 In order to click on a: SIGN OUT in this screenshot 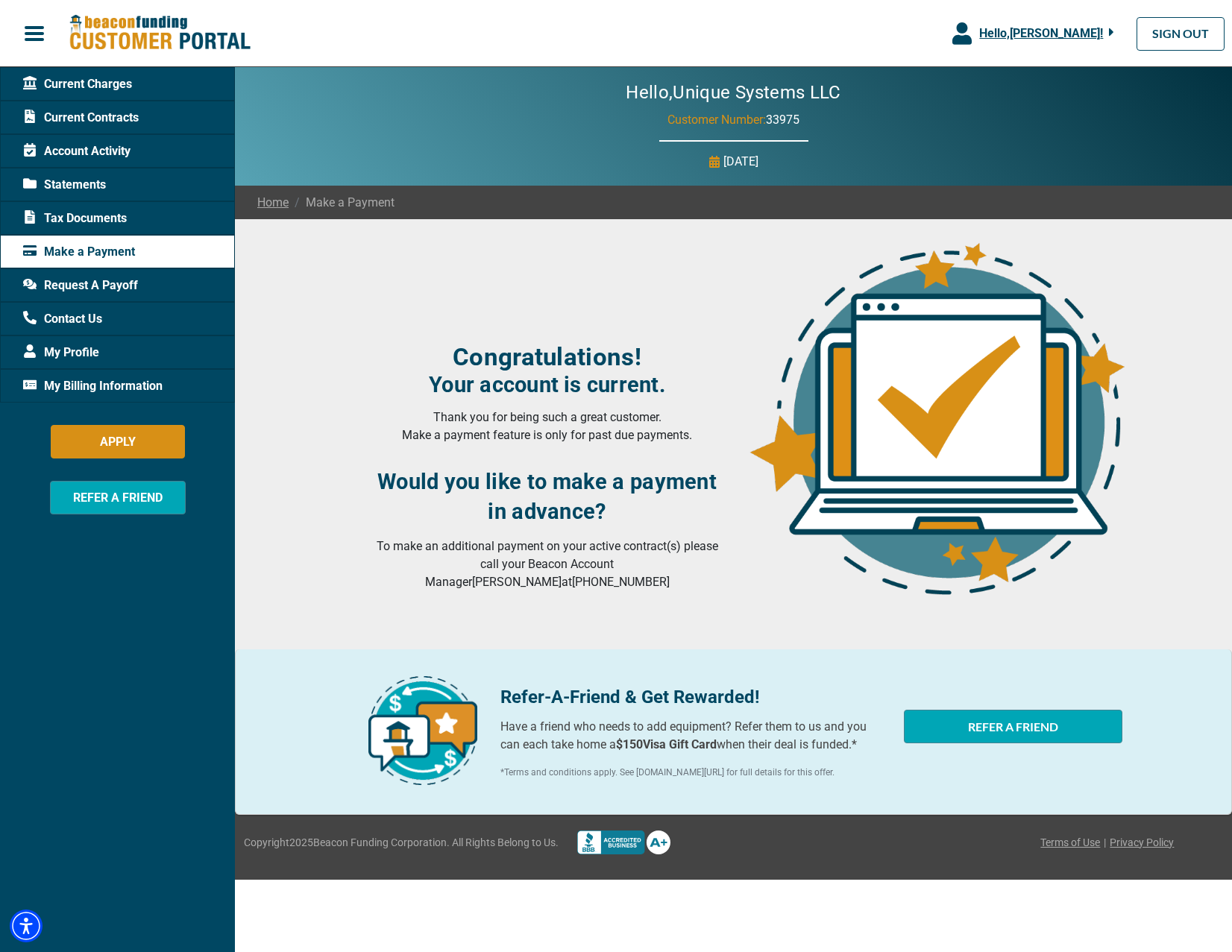, I will do `click(1180, 33)`.